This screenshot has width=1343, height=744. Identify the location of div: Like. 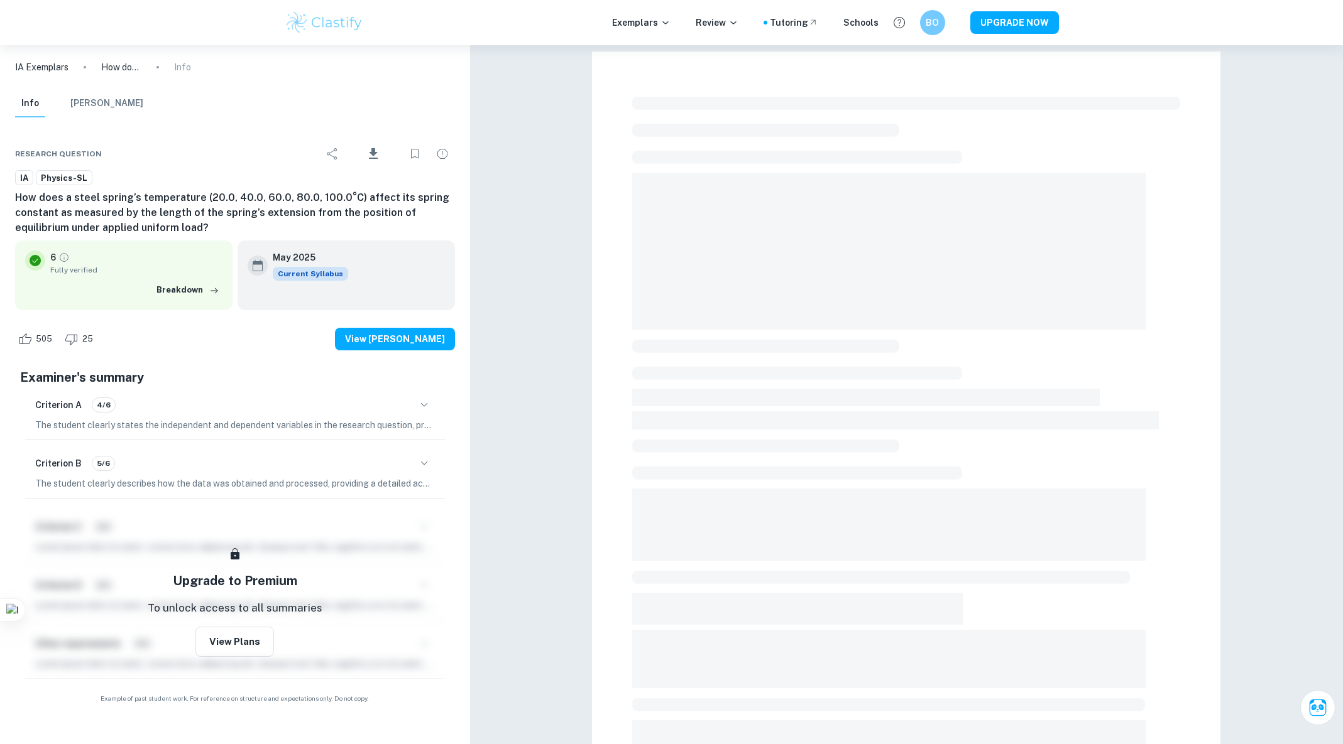
(37, 339).